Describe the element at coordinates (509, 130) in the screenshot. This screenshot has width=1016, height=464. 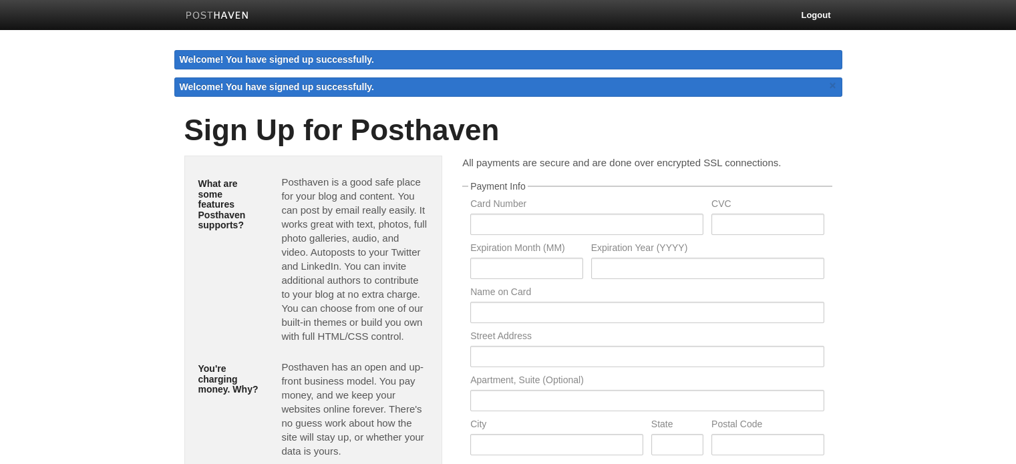
I see `h1: Sign Up for Posthaven` at that location.